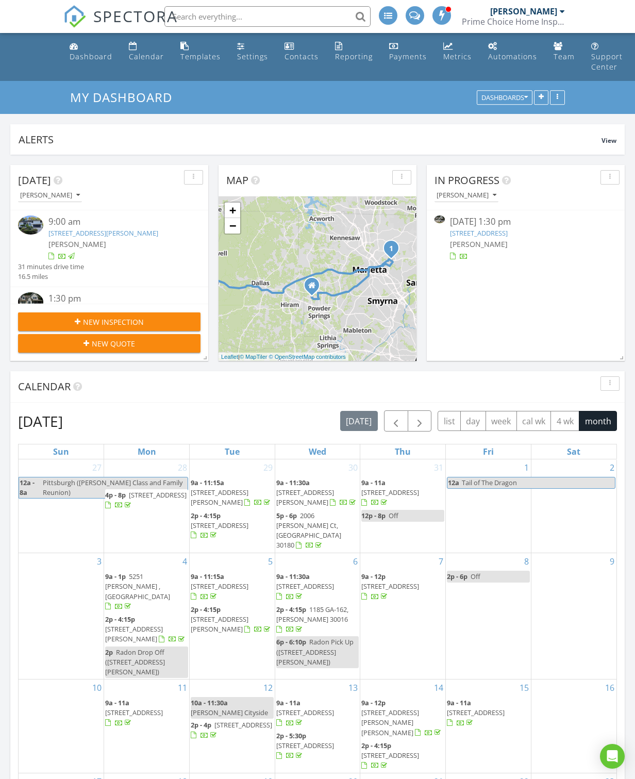  What do you see at coordinates (44, 386) in the screenshot?
I see `span: Calendar` at bounding box center [44, 386].